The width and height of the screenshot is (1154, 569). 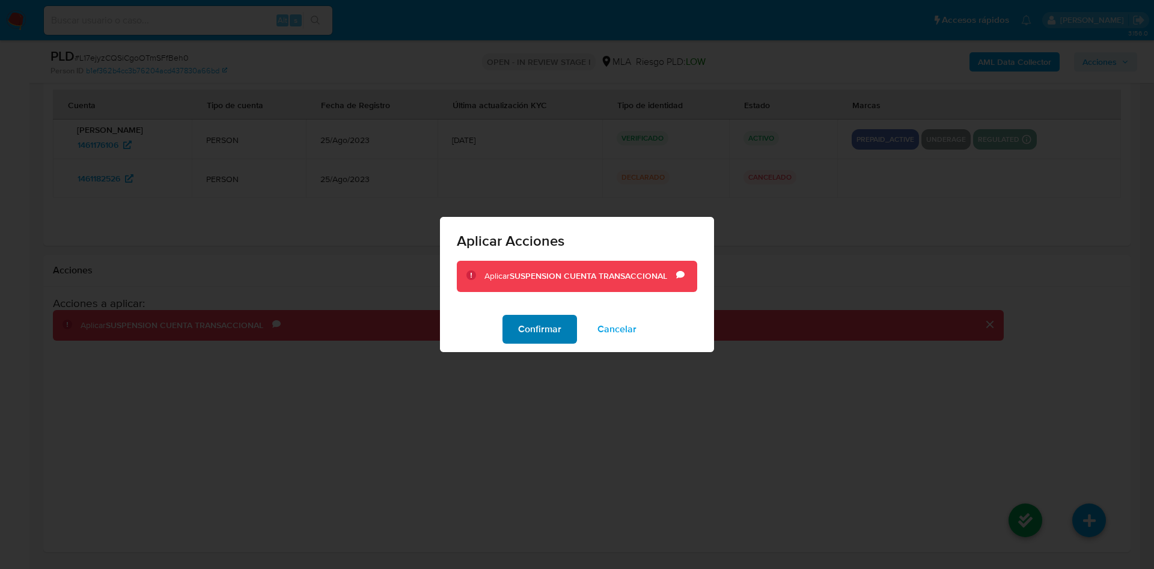 I want to click on b: SUSPENSION CUENTA TRANSACCIONAL, so click(x=589, y=276).